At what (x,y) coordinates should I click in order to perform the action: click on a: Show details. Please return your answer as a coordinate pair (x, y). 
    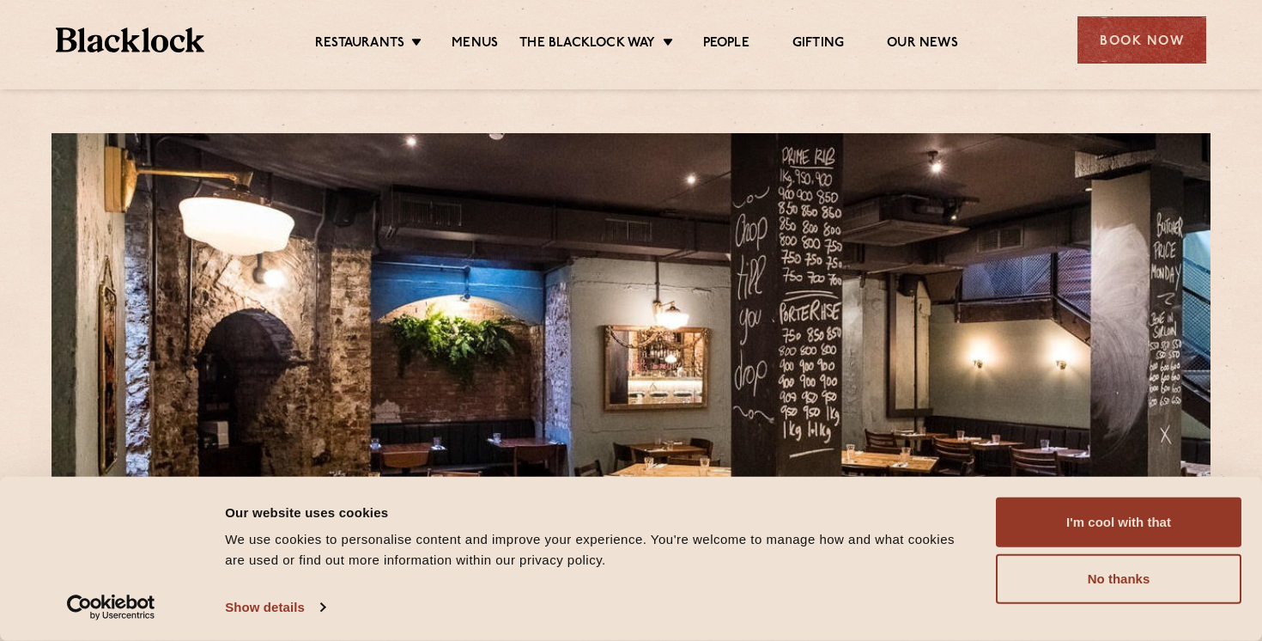
    Looking at the image, I should click on (275, 607).